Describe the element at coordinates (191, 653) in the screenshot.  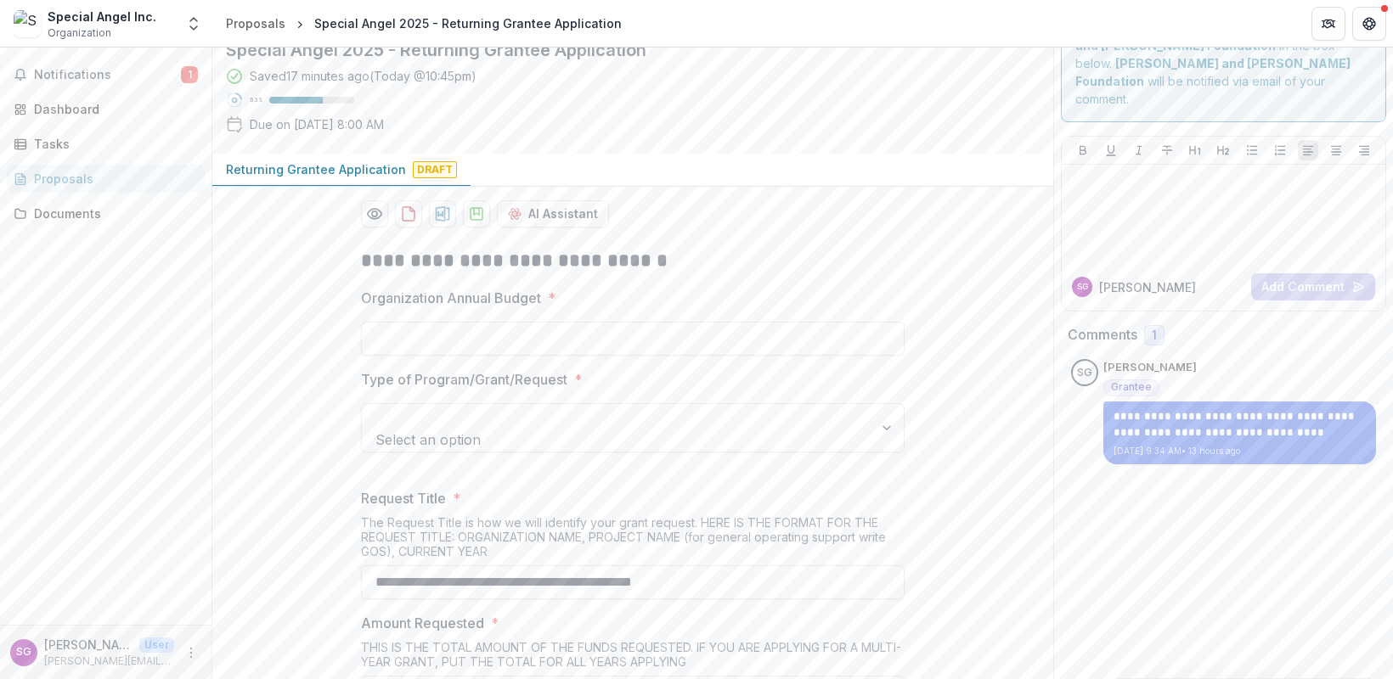
I see `button: More` at that location.